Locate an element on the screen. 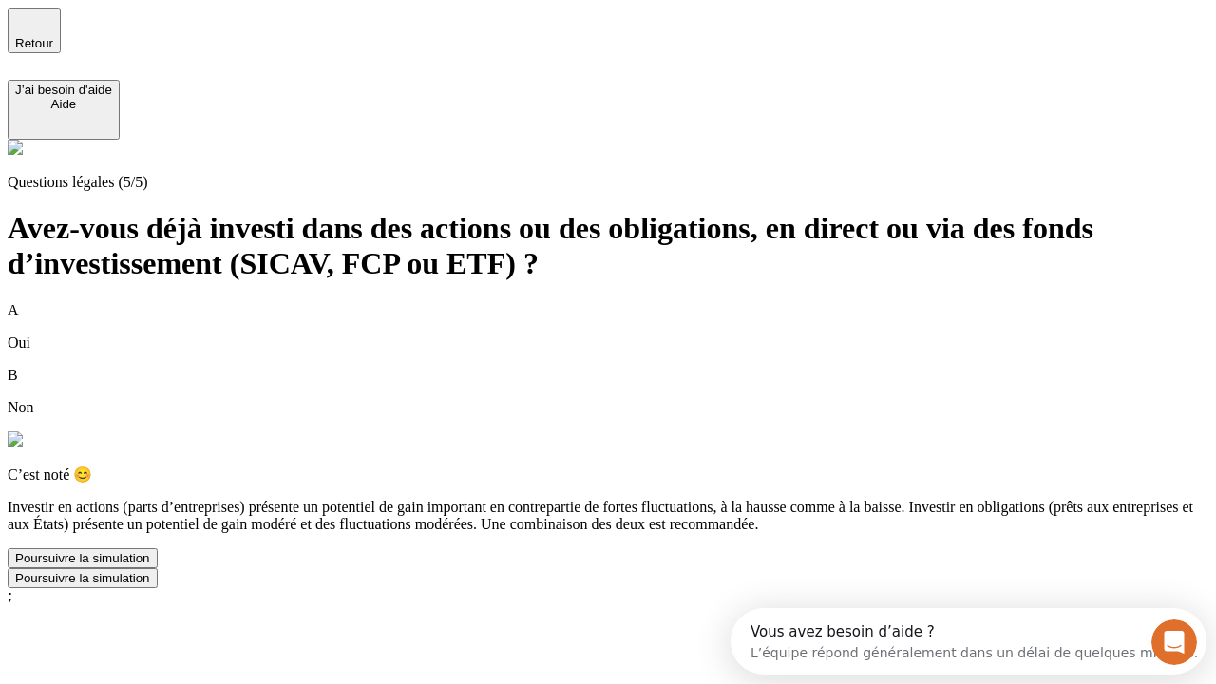 Image resolution: width=1216 pixels, height=684 pixels. div: Vous avez besoin d’aide ? is located at coordinates (243, 24).